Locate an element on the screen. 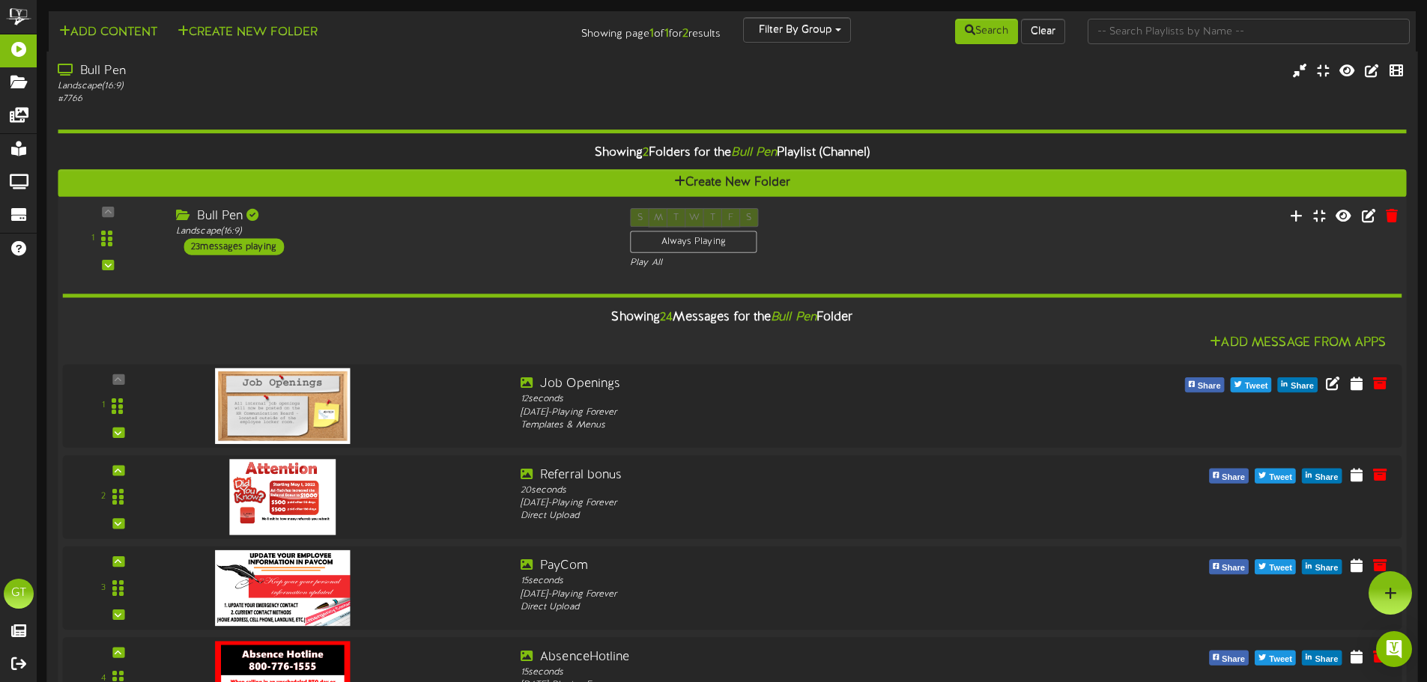 The image size is (1427, 682). div: Templates & Menus is located at coordinates (788, 426).